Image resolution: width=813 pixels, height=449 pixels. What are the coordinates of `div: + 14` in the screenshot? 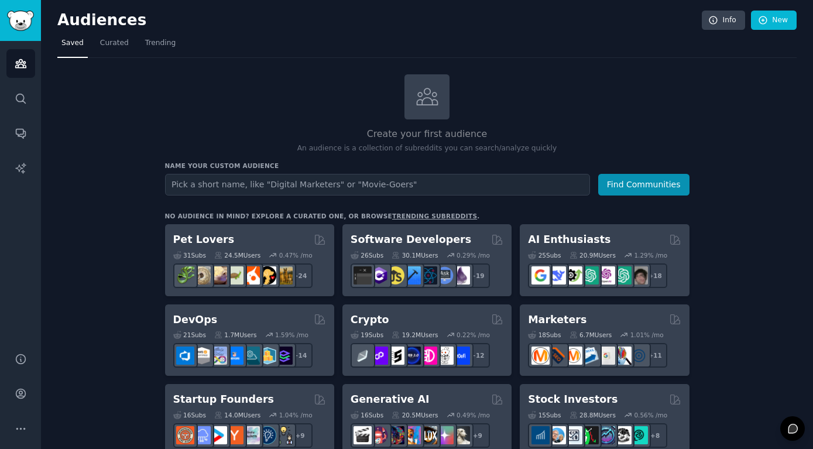 It's located at (300, 355).